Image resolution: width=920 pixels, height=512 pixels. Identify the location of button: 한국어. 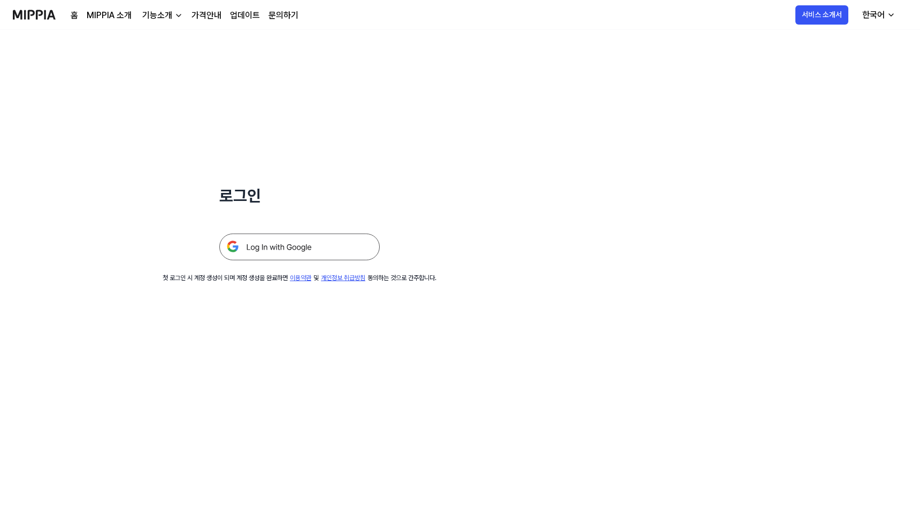
(878, 15).